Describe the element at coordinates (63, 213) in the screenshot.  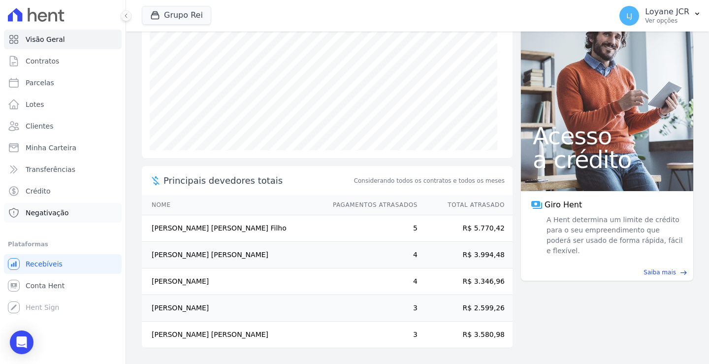
I see `a: Negativação` at that location.